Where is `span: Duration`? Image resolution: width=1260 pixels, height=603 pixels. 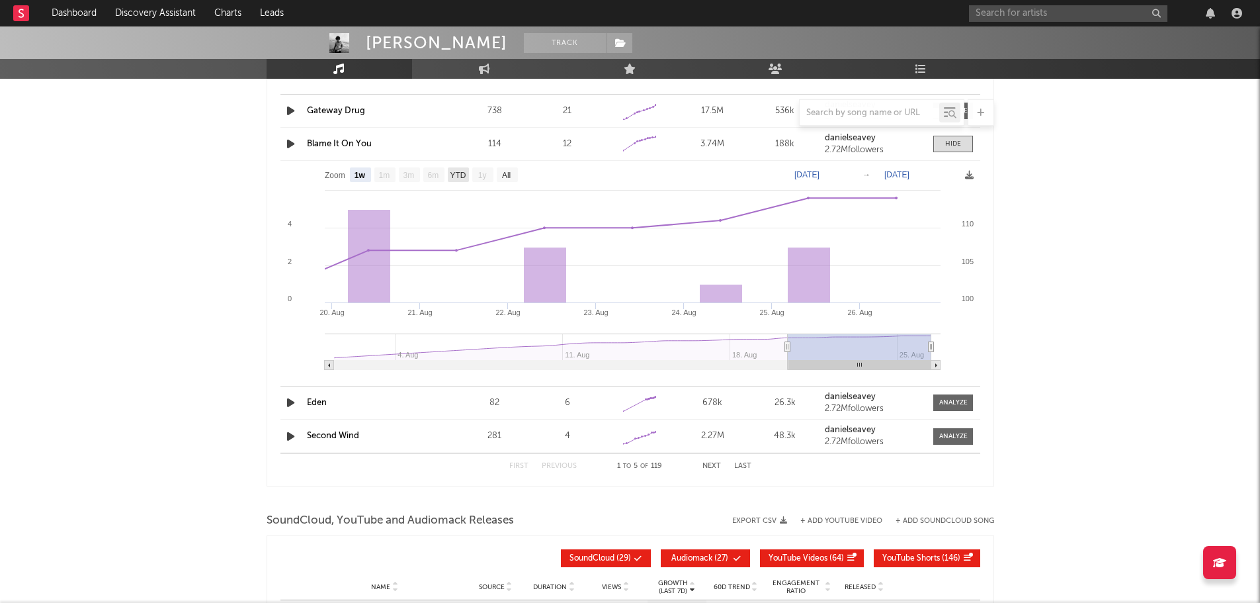
span: Duration is located at coordinates (550, 587).